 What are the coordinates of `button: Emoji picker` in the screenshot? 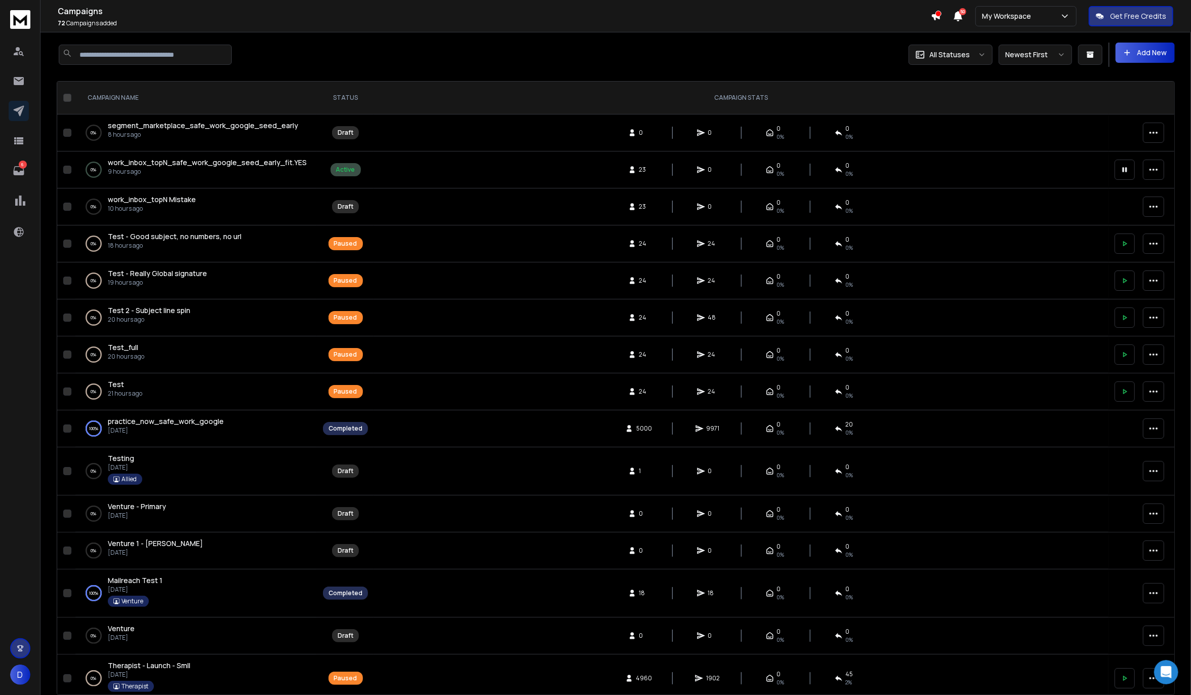 It's located at (20, 336).